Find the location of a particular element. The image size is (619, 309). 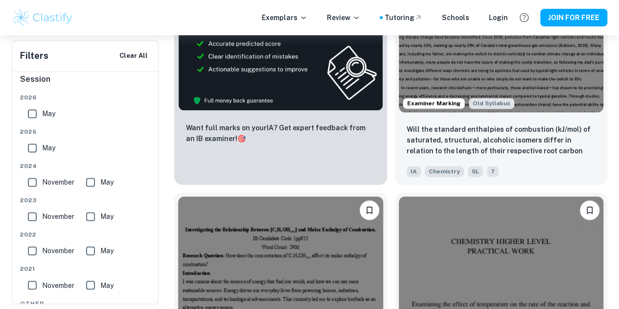

span: 2026 is located at coordinates (86, 97).